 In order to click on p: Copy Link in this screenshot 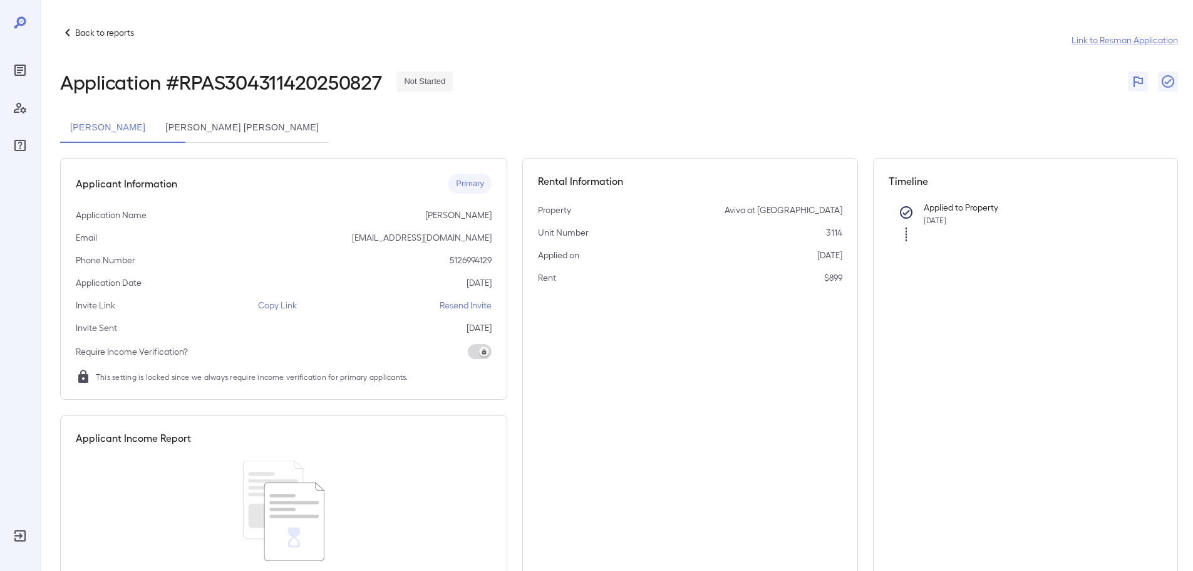, I will do `click(277, 305)`.